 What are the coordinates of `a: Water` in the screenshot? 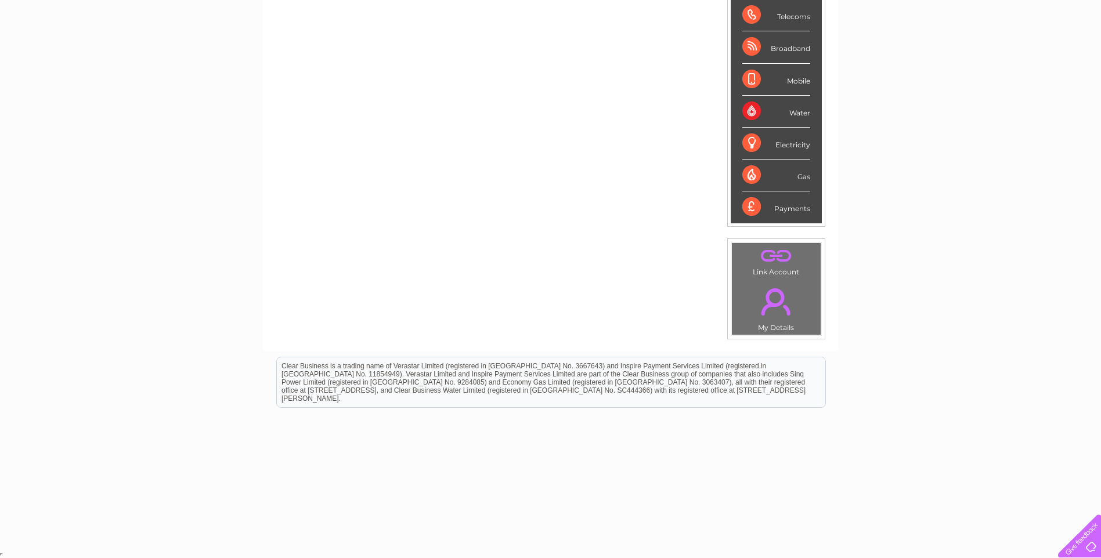 It's located at (907, 53).